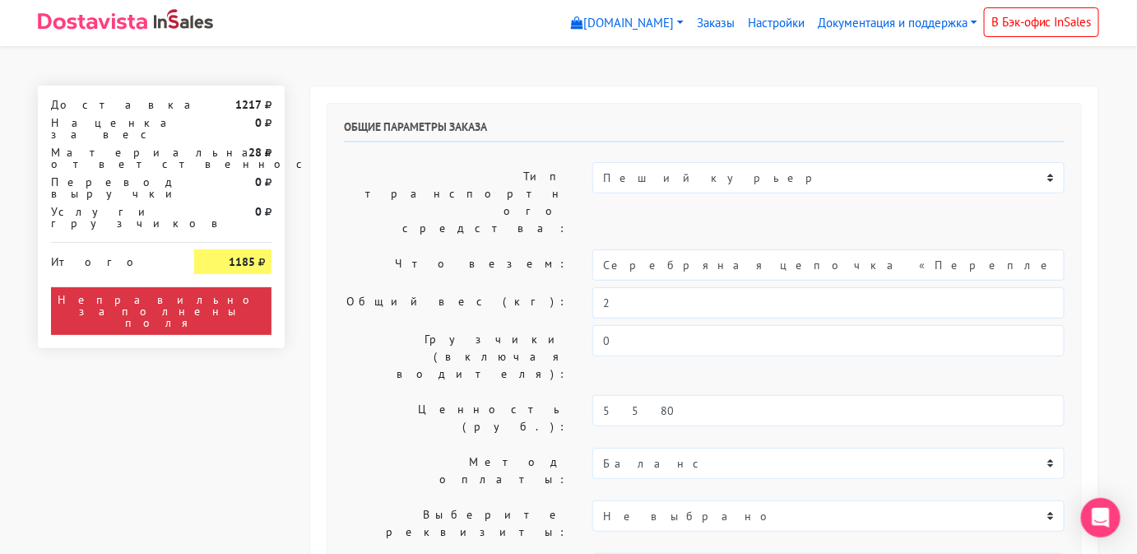 This screenshot has width=1137, height=554. Describe the element at coordinates (242, 262) in the screenshot. I see `strong: 1185` at that location.